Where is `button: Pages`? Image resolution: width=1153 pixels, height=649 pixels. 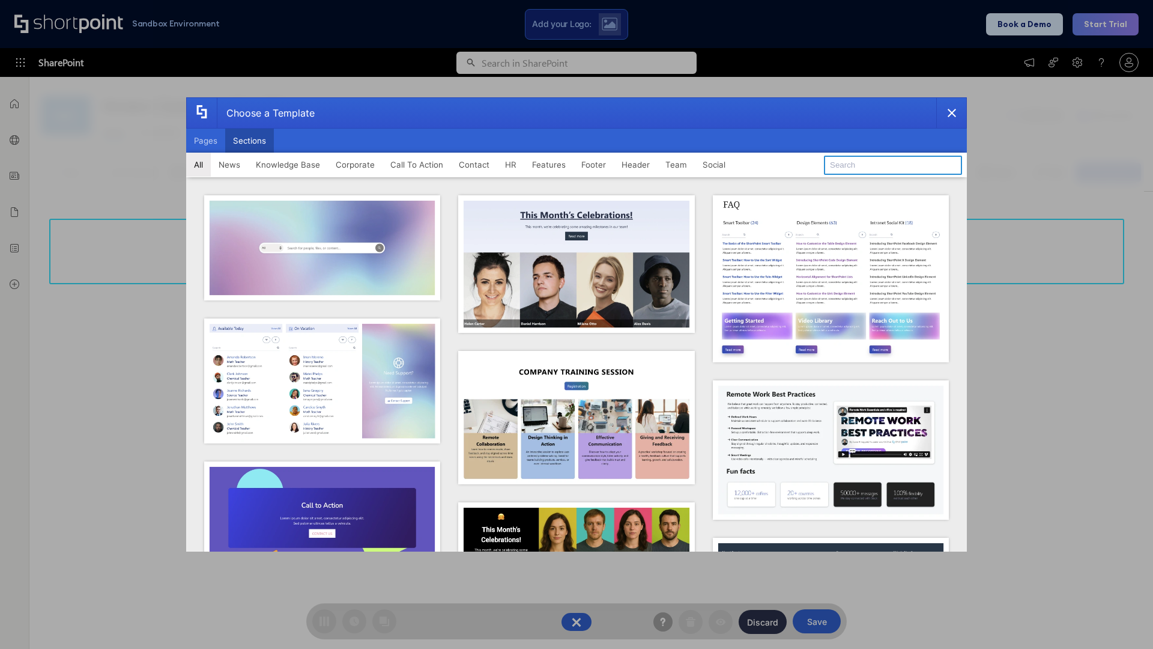
button: Pages is located at coordinates (205, 141).